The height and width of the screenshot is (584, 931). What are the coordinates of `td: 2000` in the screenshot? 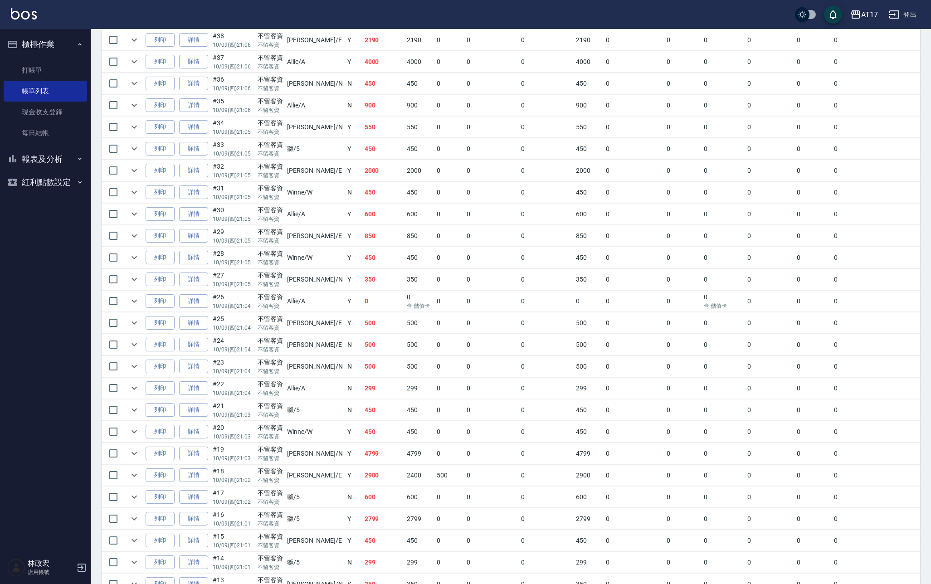 It's located at (384, 171).